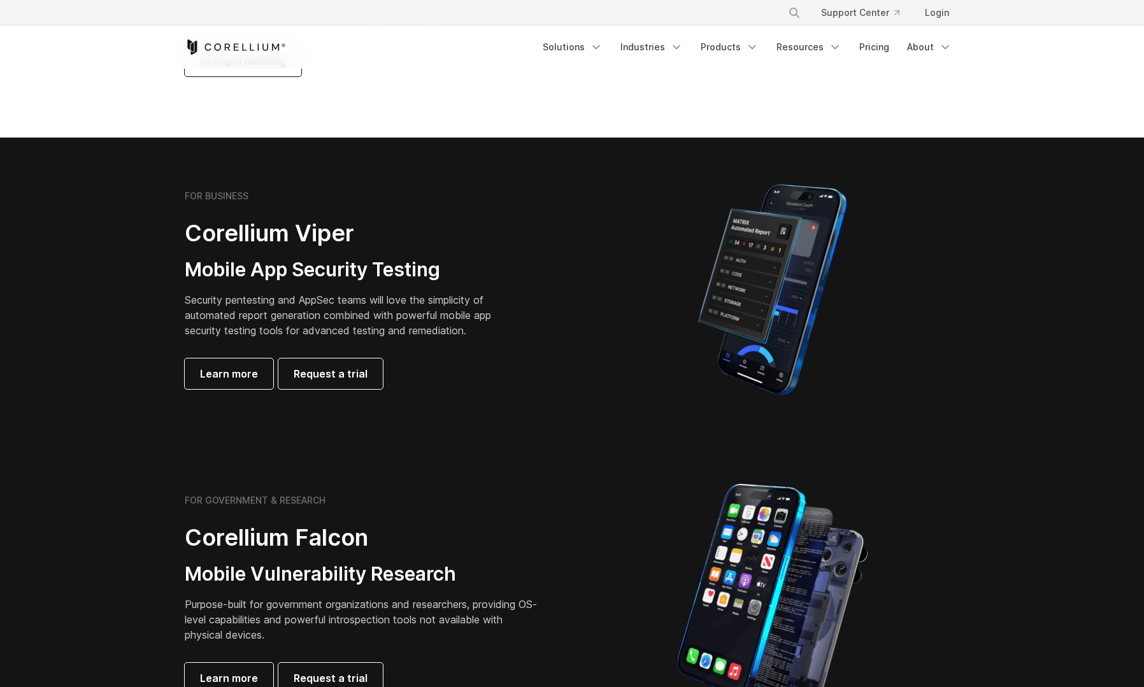 The height and width of the screenshot is (687, 1144). I want to click on a: Products, so click(729, 47).